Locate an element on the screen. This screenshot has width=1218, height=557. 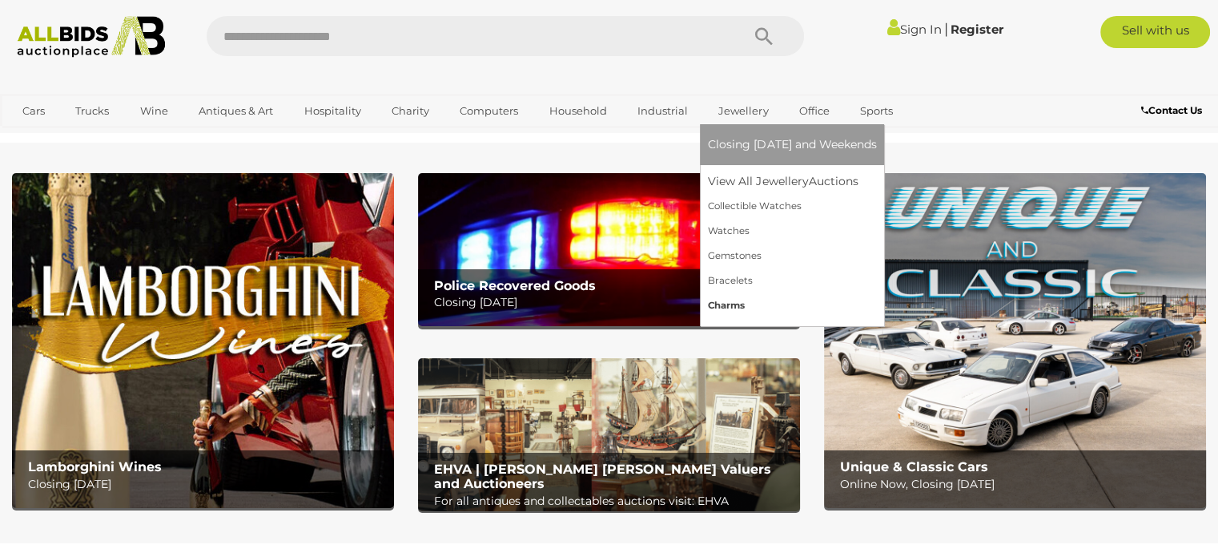
a: Trucks is located at coordinates (92, 111).